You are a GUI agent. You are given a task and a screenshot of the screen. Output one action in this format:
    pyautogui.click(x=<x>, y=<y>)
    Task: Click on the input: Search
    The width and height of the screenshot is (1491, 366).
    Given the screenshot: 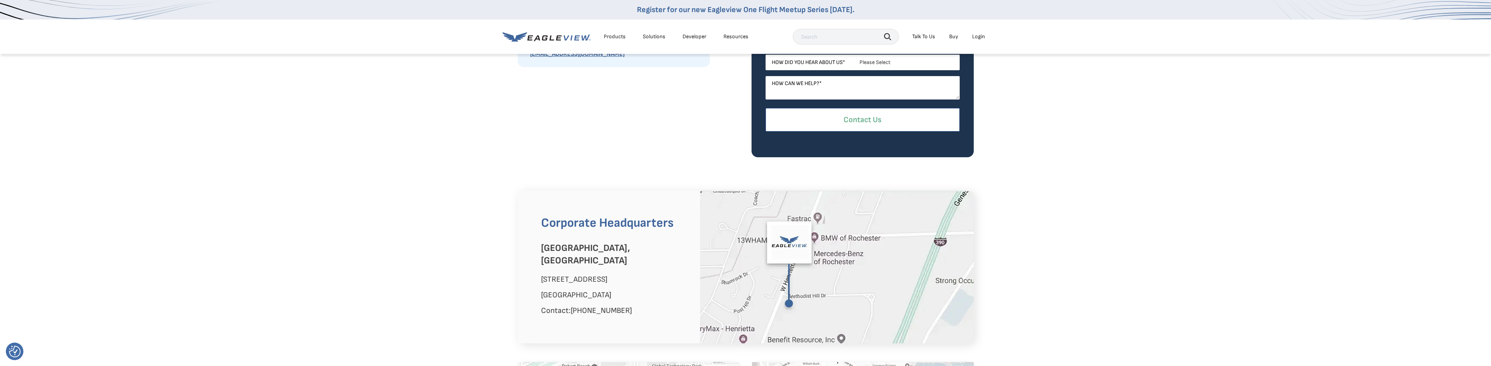 What is the action you would take?
    pyautogui.click(x=846, y=37)
    